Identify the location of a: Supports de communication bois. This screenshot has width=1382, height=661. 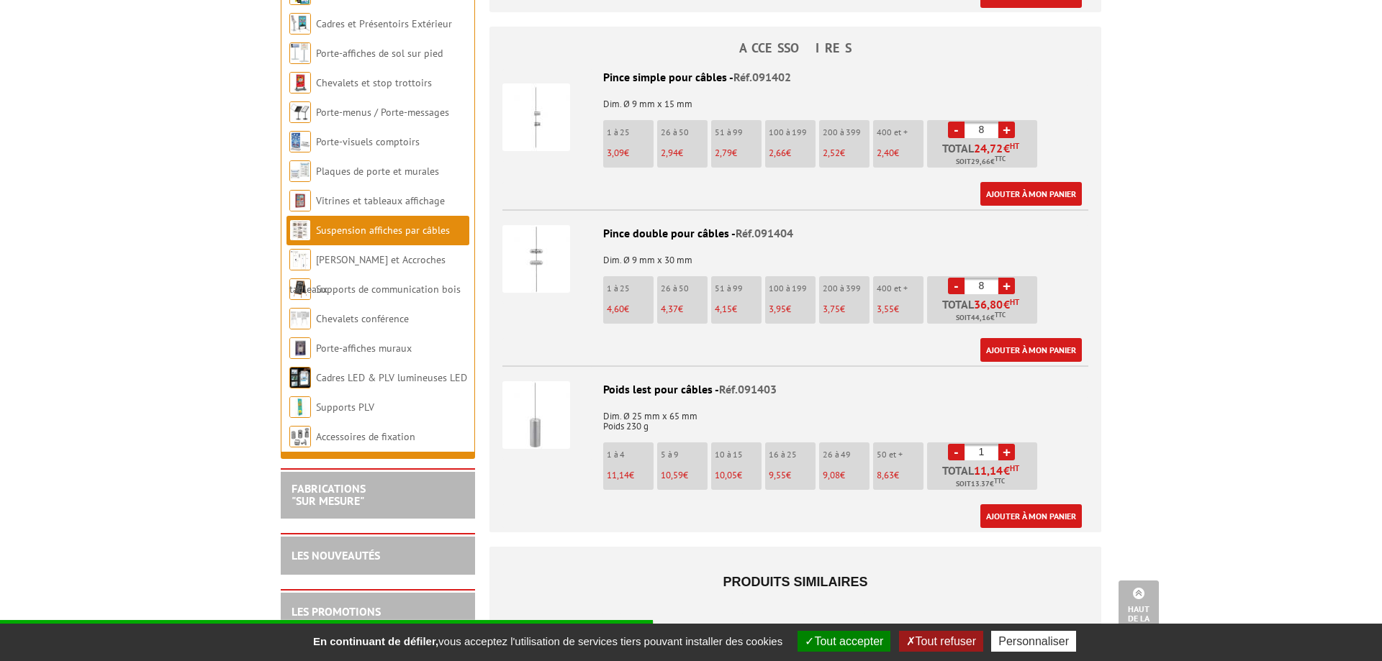
(388, 289).